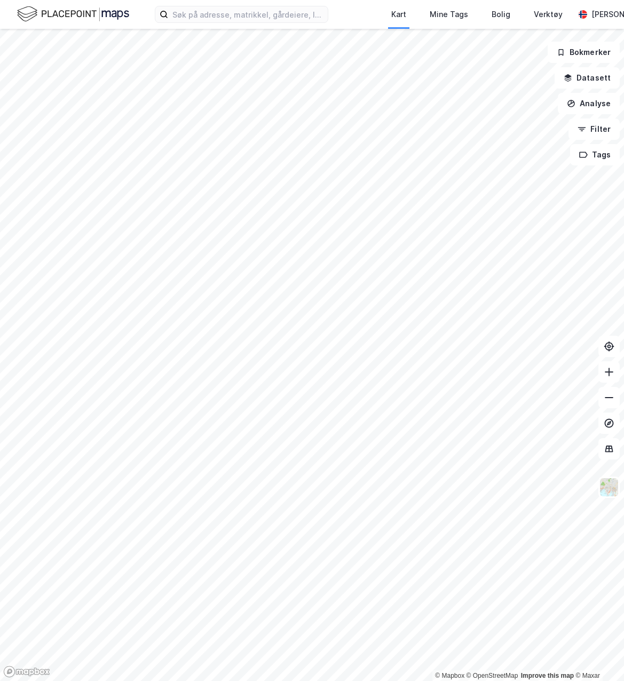  Describe the element at coordinates (547, 676) in the screenshot. I see `a: Improve this map` at that location.